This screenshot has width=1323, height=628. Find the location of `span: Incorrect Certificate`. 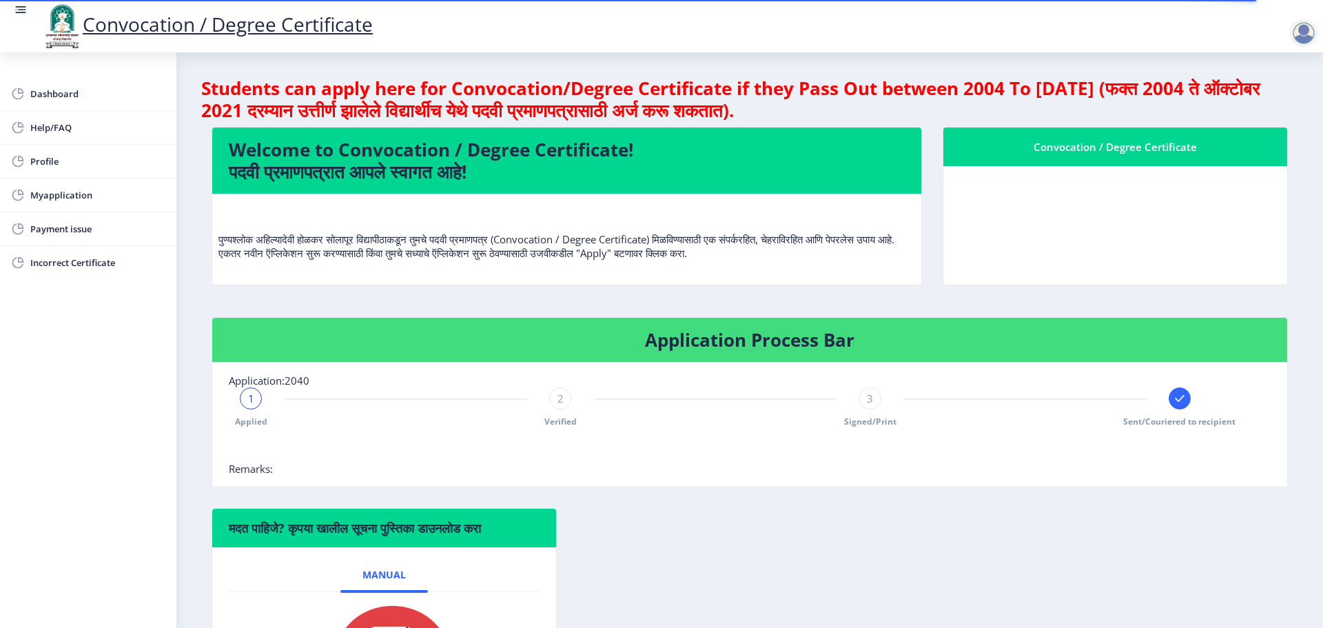

span: Incorrect Certificate is located at coordinates (98, 263).